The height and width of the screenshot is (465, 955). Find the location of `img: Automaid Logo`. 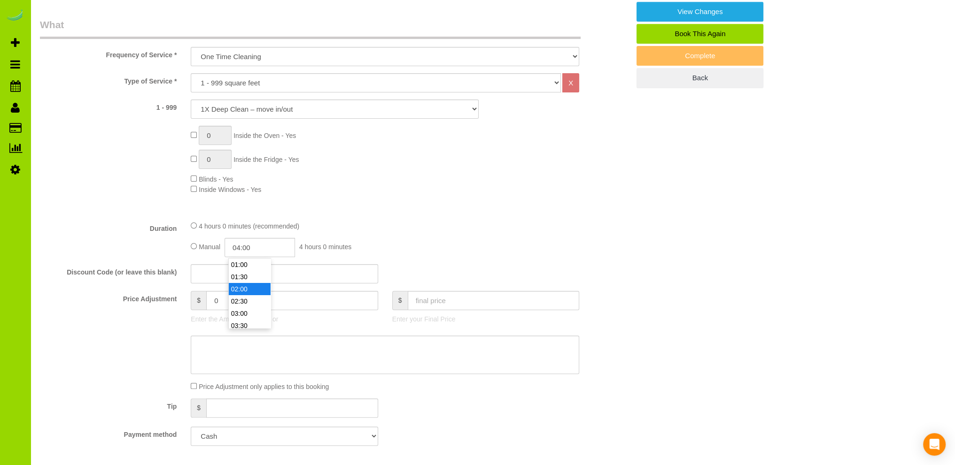

img: Automaid Logo is located at coordinates (15, 16).